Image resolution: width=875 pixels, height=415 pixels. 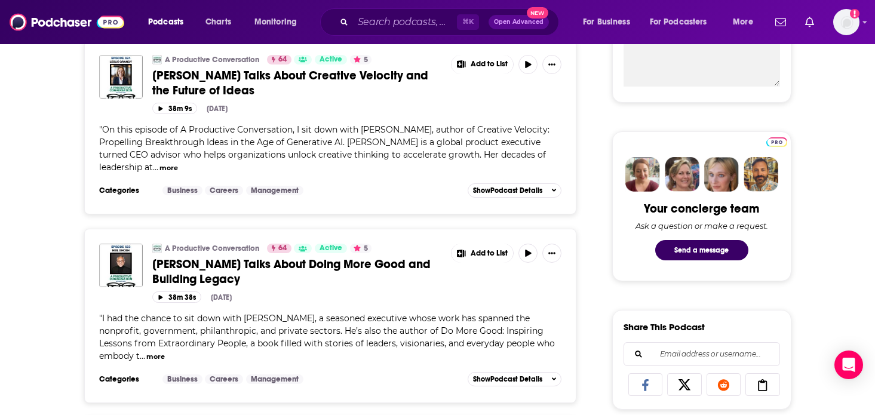 I want to click on a: Podchaser - Follow, Share and Rate Podcasts, so click(x=67, y=22).